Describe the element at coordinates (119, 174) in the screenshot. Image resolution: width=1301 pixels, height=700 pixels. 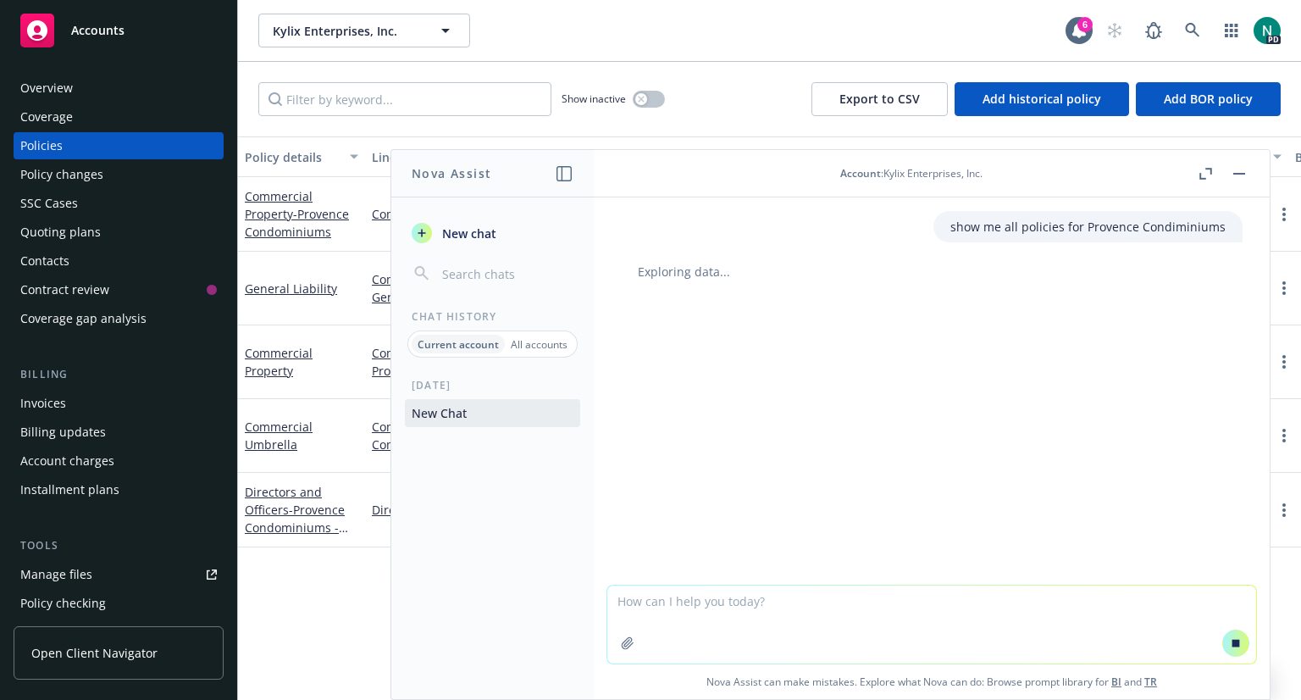
I see `a: Policy changes` at that location.